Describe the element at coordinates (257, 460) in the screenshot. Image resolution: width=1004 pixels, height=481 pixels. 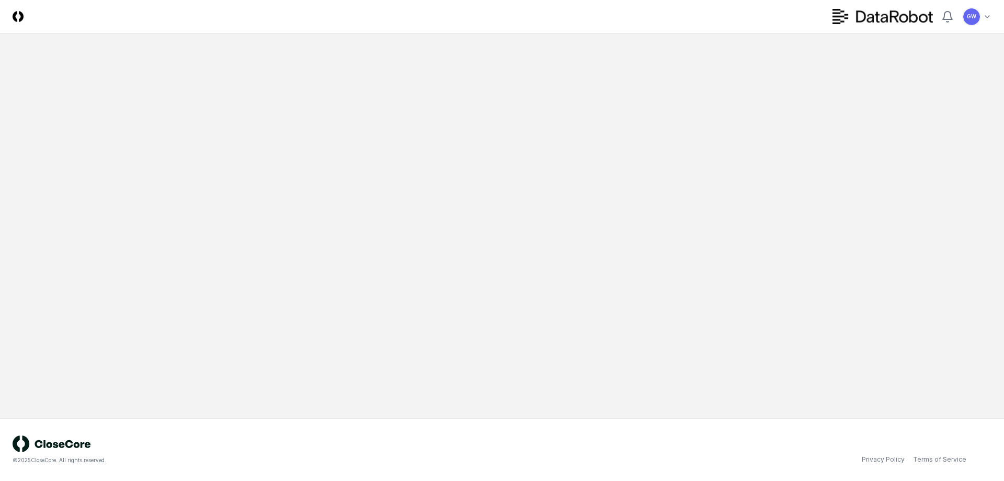
I see `div: © 2025 CloseCore. All rights reserved.` at that location.